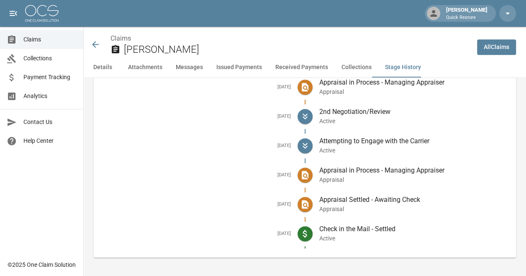 This screenshot has width=526, height=276. Describe the element at coordinates (414, 112) in the screenshot. I see `p: 2nd Negotiation/Review` at that location.